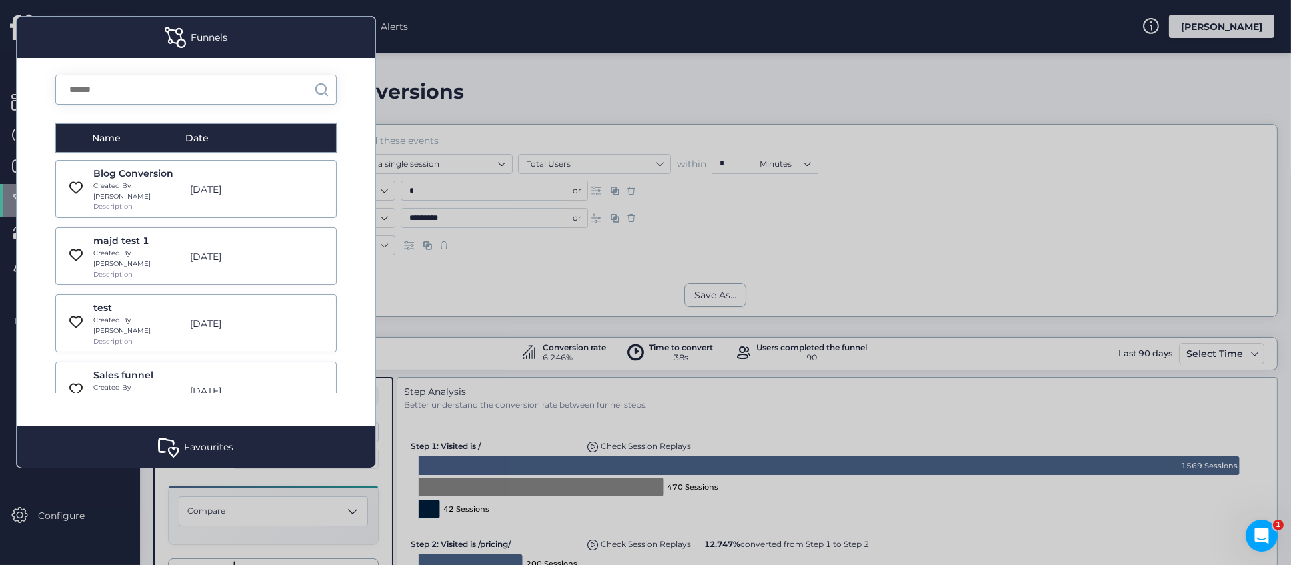  Describe the element at coordinates (138, 173) in the screenshot. I see `div: Blog Conversion` at that location.